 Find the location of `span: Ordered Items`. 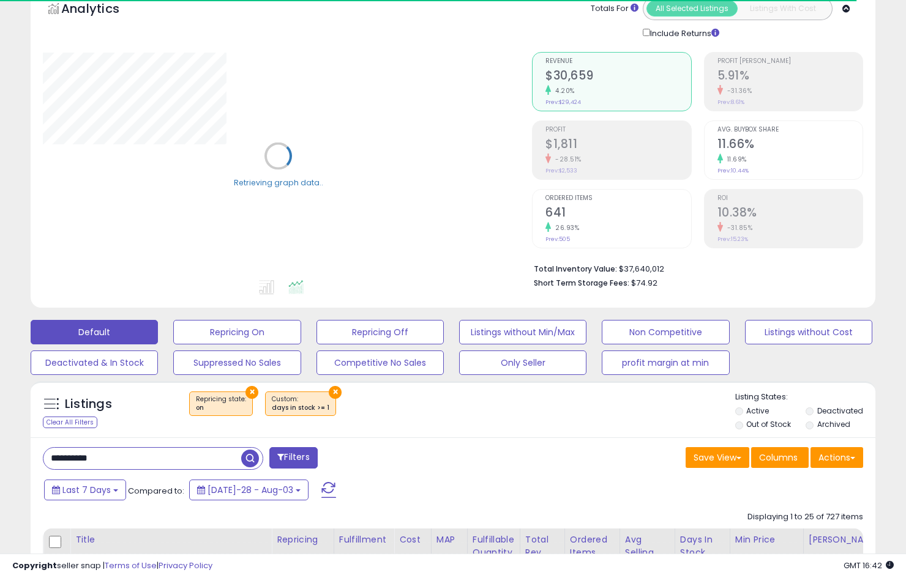

span: Ordered Items is located at coordinates (617, 198).